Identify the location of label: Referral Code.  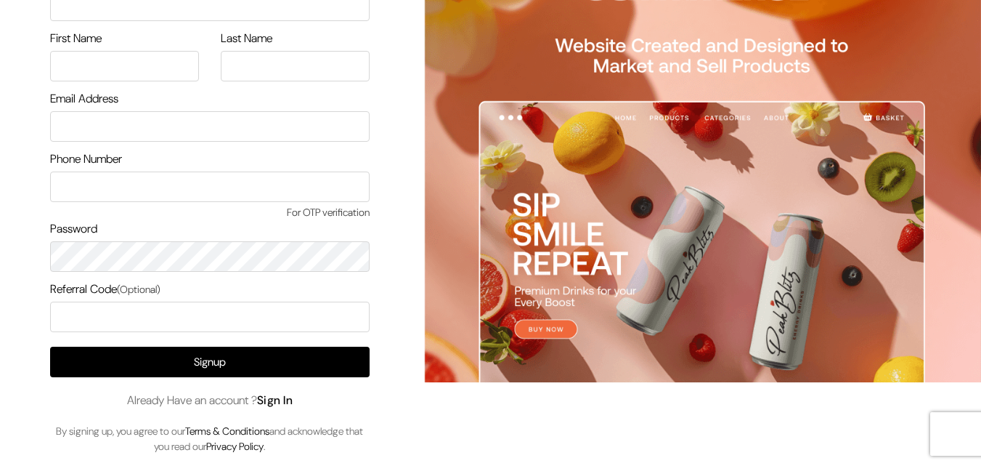
(105, 289).